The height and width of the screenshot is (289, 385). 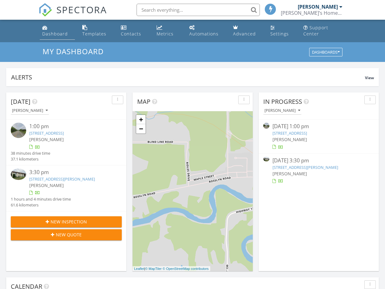 What do you see at coordinates (66, 222) in the screenshot?
I see `button: New Inspection` at bounding box center [66, 222].